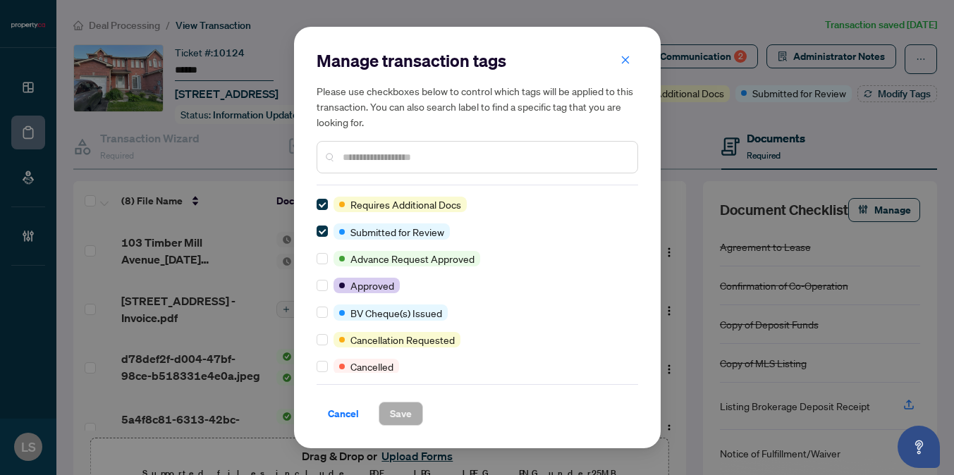 The width and height of the screenshot is (954, 475). I want to click on span: Advance Request Approved, so click(412, 259).